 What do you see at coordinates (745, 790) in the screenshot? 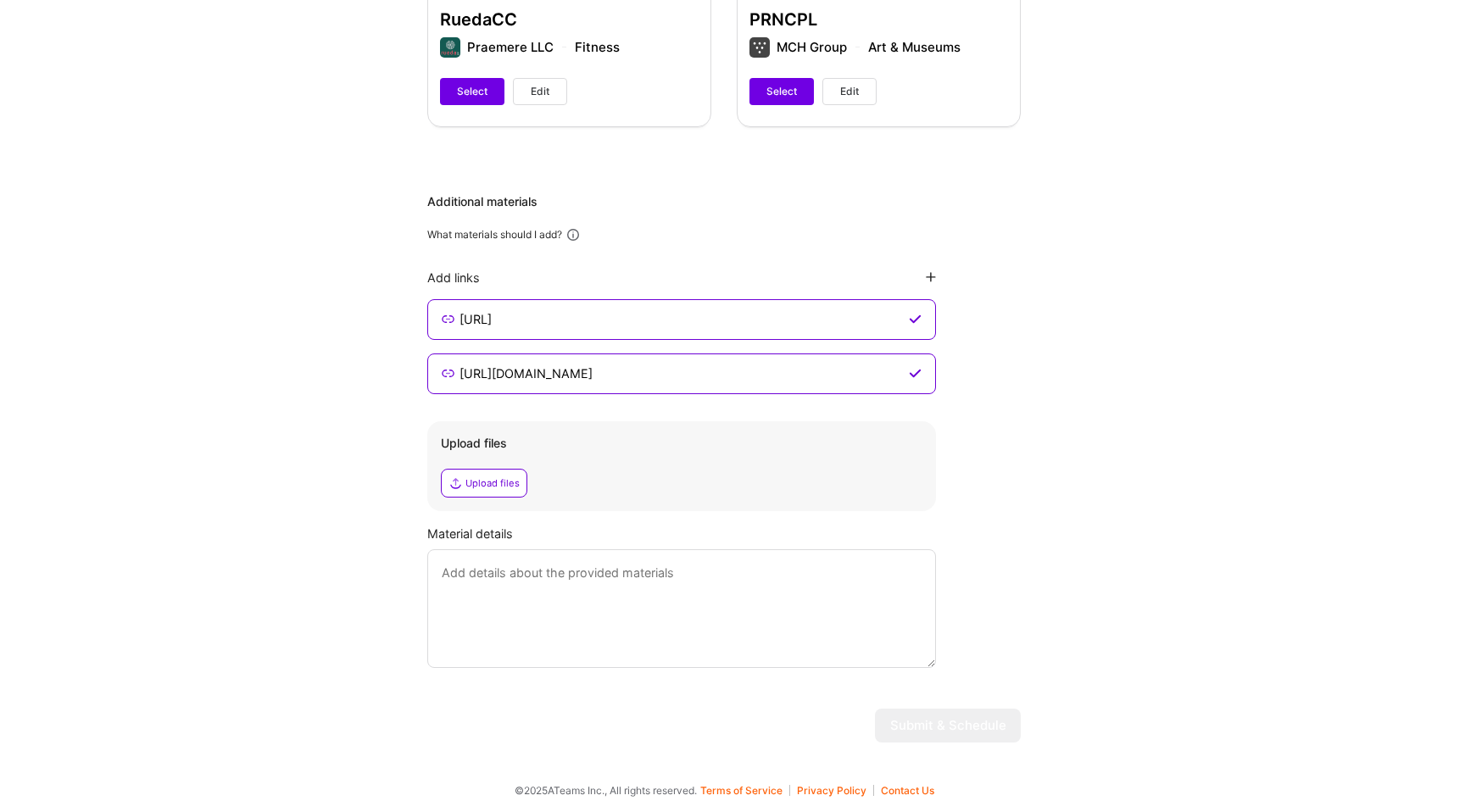
I see `button: Terms of Service` at bounding box center [745, 790].